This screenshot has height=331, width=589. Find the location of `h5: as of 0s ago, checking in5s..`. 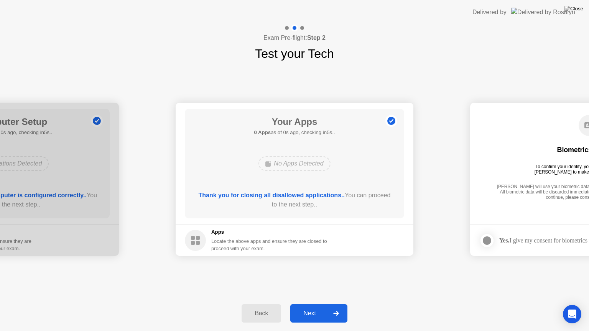

h5: as of 0s ago, checking in5s.. is located at coordinates (294, 133).